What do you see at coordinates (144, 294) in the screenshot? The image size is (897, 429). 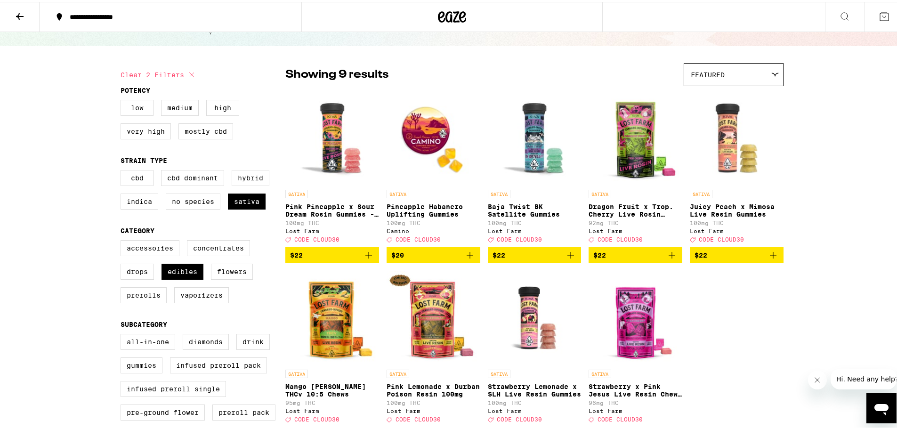 I see `label: Prerolls` at bounding box center [144, 294].